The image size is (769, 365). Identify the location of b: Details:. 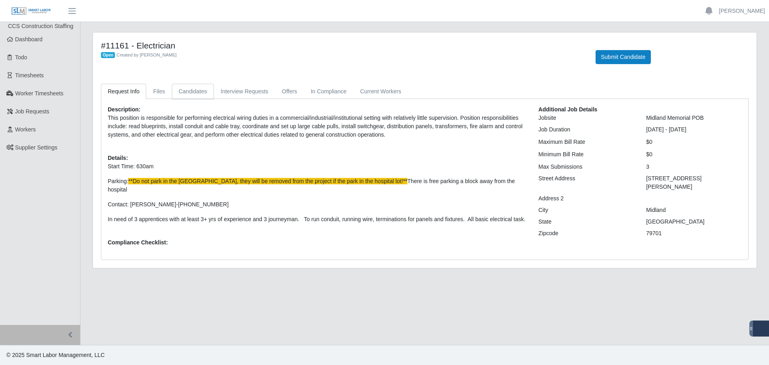
(118, 158).